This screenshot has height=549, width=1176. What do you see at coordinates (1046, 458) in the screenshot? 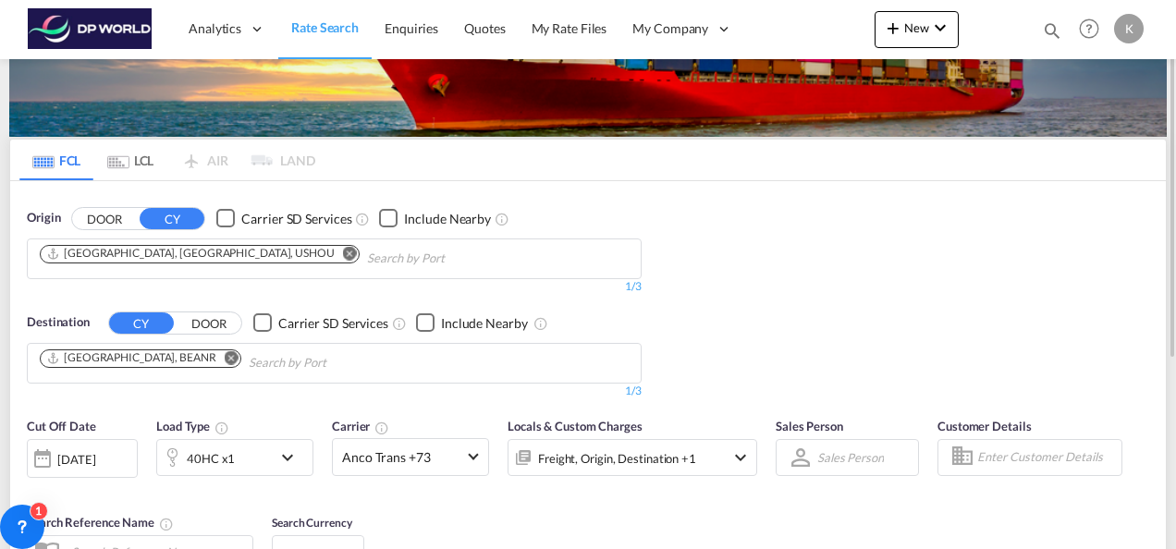
I see `input: Enter Customer Details` at bounding box center [1046, 458].